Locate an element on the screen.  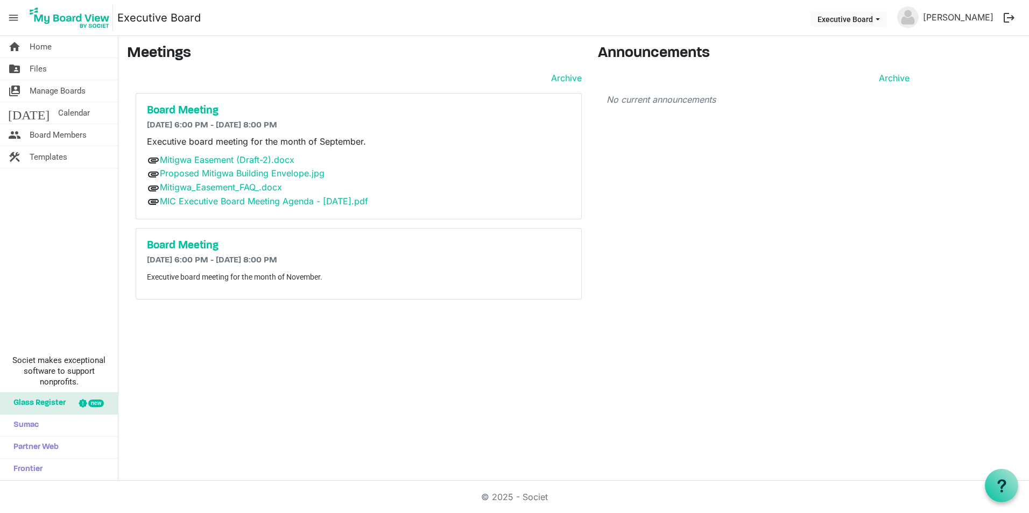
span: Frontier is located at coordinates (25, 470).